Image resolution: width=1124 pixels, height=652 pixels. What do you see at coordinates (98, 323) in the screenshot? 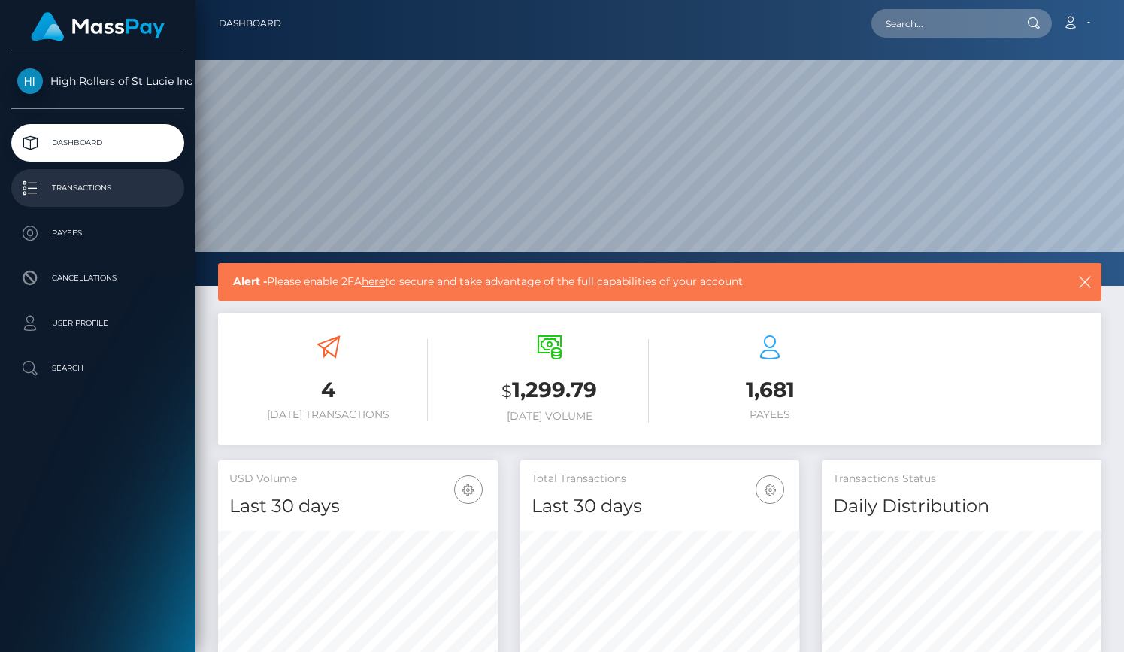
I see `a: User Profile` at bounding box center [98, 323].